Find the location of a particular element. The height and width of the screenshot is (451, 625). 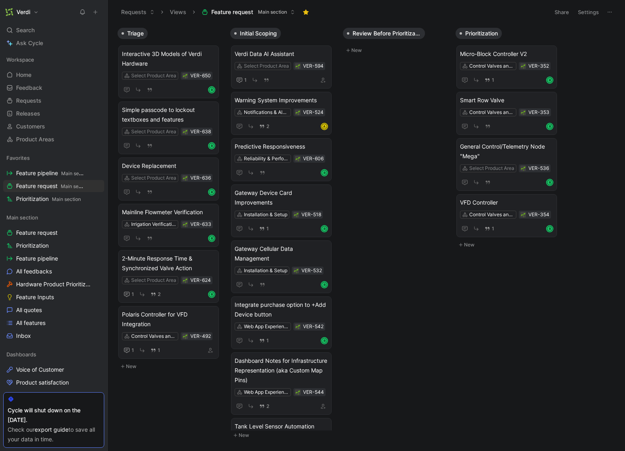

a: Dashboard Notes for Infrastructure Representation (aka Custom Map Pins)Web App Experience2 is located at coordinates (281, 383).